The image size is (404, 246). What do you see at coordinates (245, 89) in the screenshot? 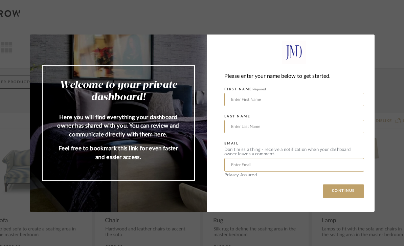
I see `label: FIRST NAME` at bounding box center [245, 89].